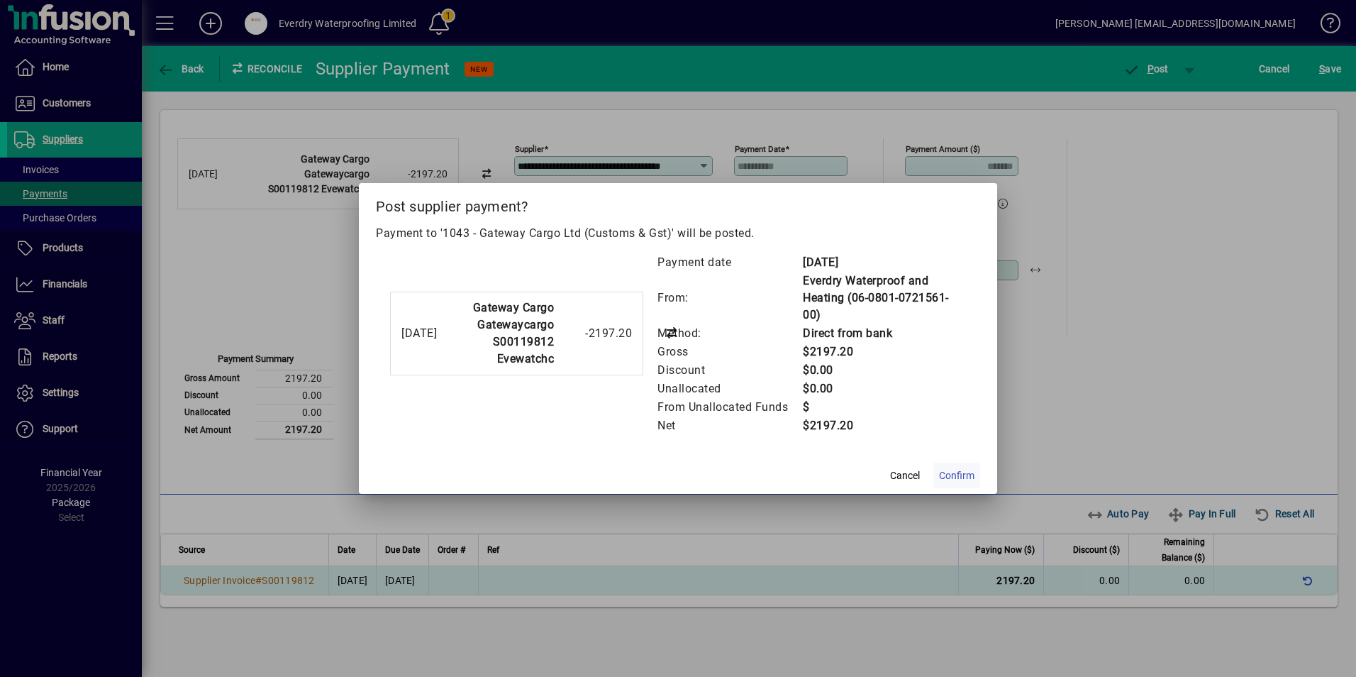  What do you see at coordinates (729, 407) in the screenshot?
I see `td: From Unallocated Funds` at bounding box center [729, 407].